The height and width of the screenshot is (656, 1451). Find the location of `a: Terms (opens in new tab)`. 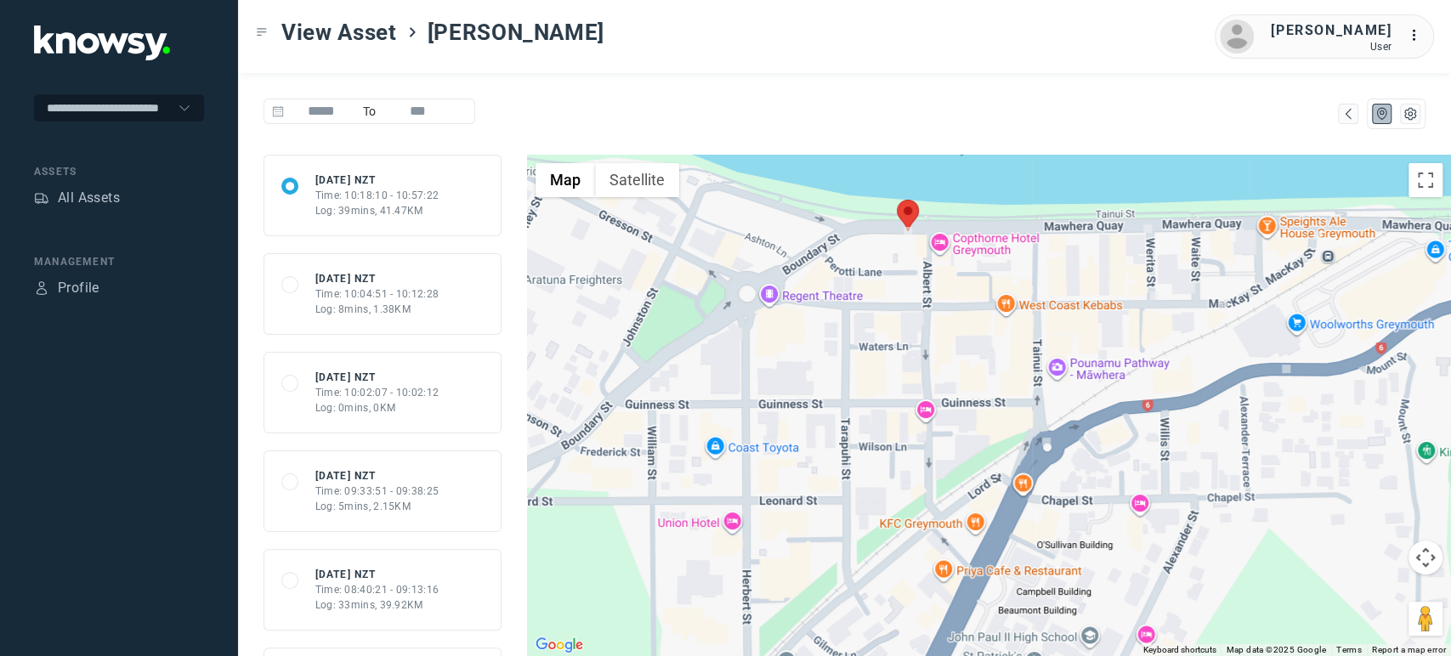

a: Terms (opens in new tab) is located at coordinates (1349, 649).